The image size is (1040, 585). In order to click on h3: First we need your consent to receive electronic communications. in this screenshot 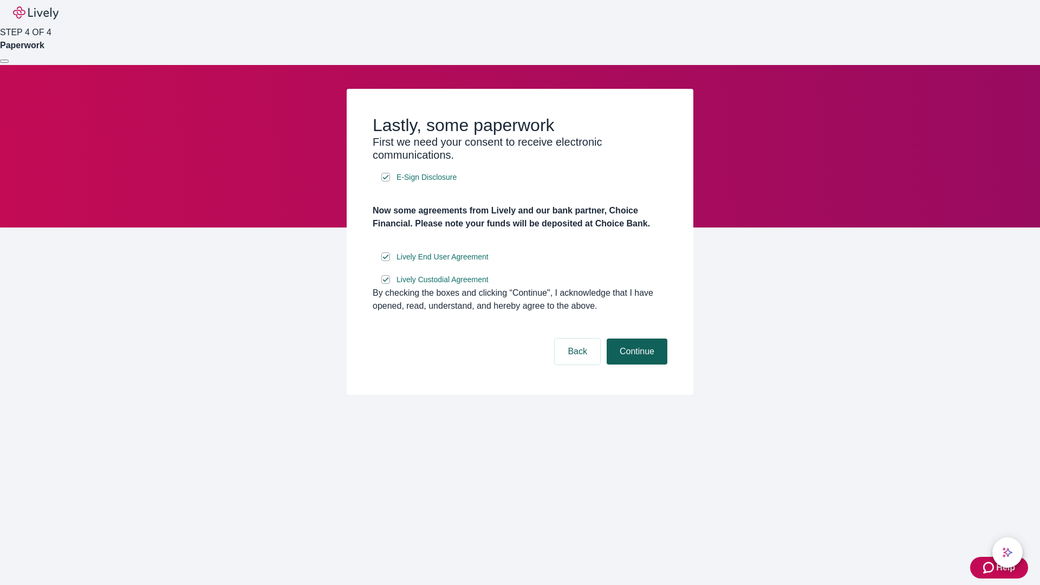, I will do `click(520, 148)`.